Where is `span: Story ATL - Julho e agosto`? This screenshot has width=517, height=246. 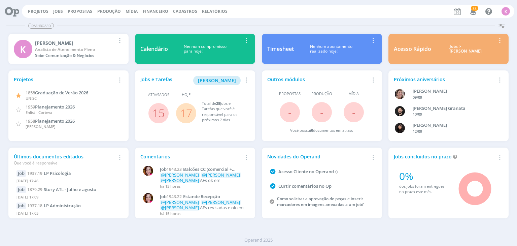
span: Story ATL - Julho e agosto is located at coordinates (70, 189).